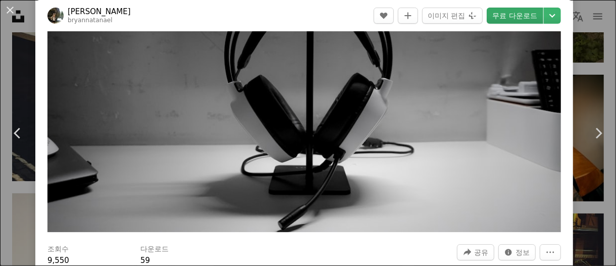  What do you see at coordinates (145, 260) in the screenshot?
I see `span: 59` at bounding box center [145, 260].